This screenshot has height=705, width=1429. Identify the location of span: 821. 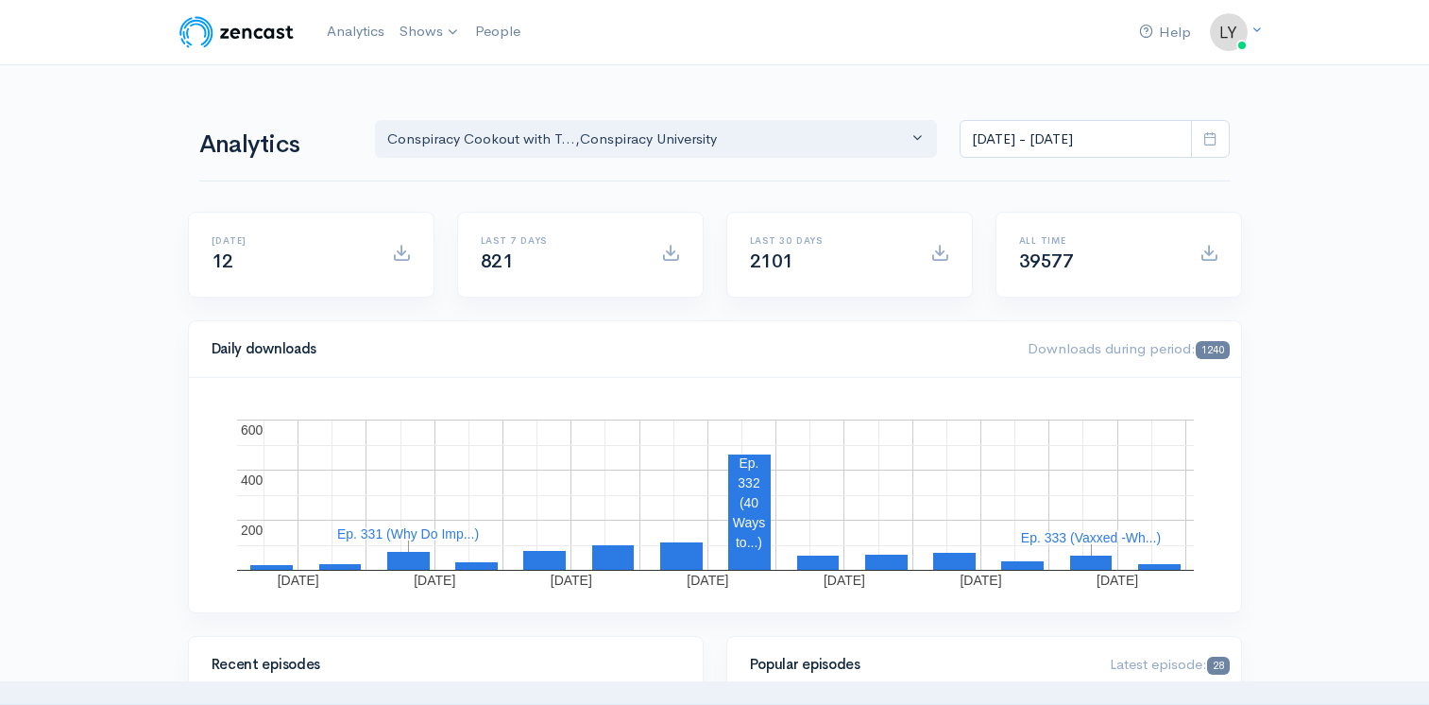
(497, 261).